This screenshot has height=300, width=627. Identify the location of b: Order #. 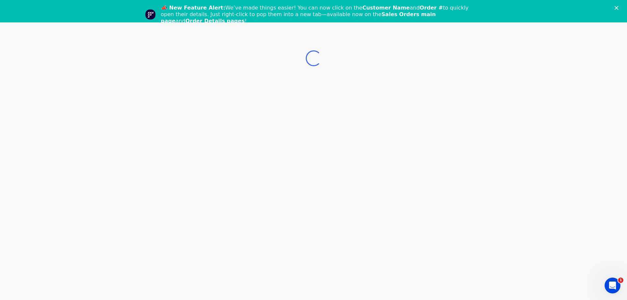
(431, 8).